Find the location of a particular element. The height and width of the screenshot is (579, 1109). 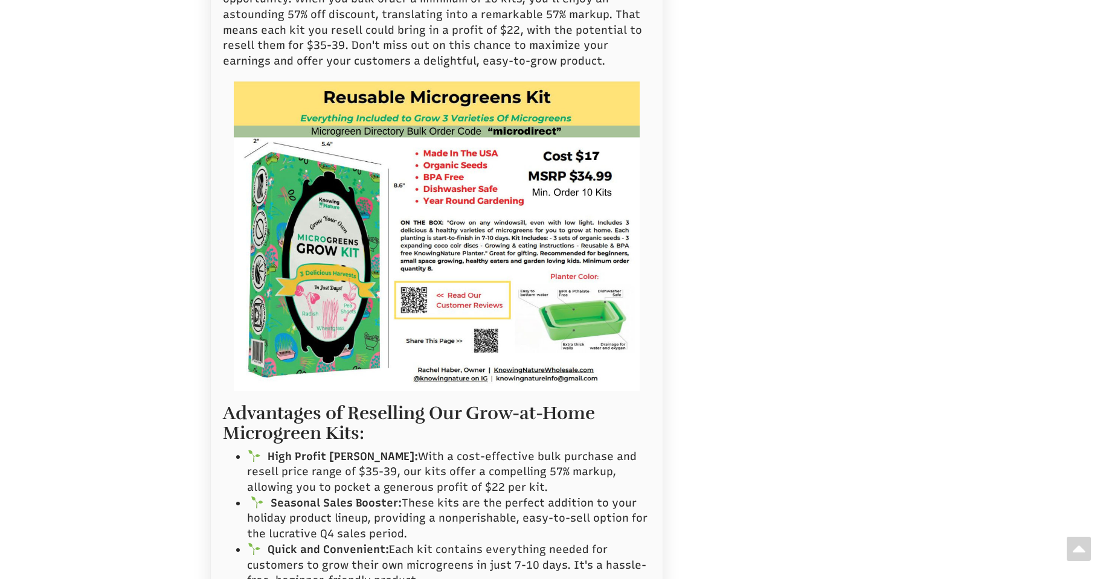

li: These kits are the perfect addition to your holiday product lineup, providing a nonperishable, ea... is located at coordinates (449, 519).